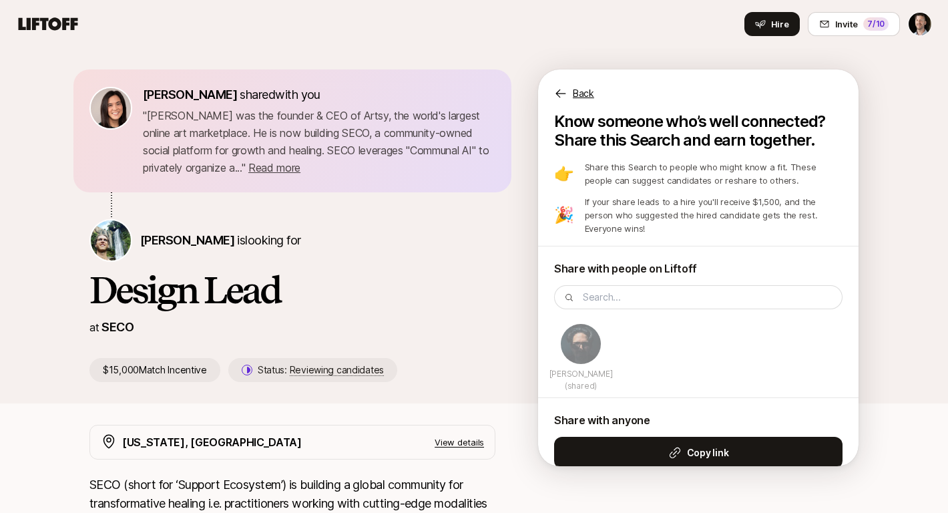  I want to click on div: 7 /10, so click(876, 24).